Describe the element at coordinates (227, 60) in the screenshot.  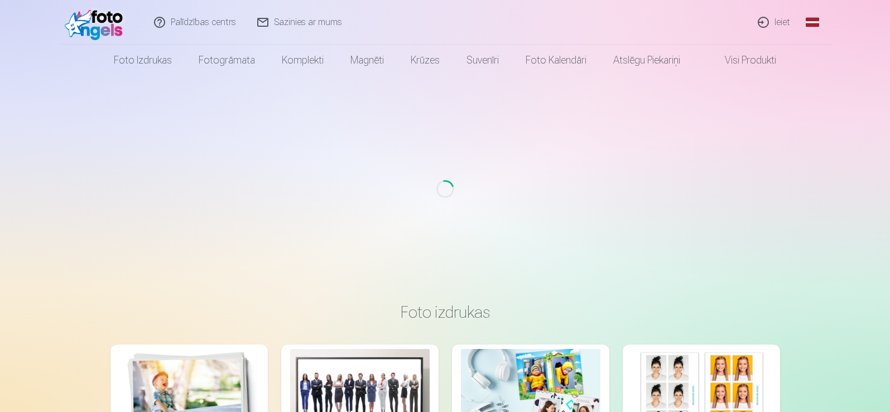
I see `a: Fotogrāmata` at that location.